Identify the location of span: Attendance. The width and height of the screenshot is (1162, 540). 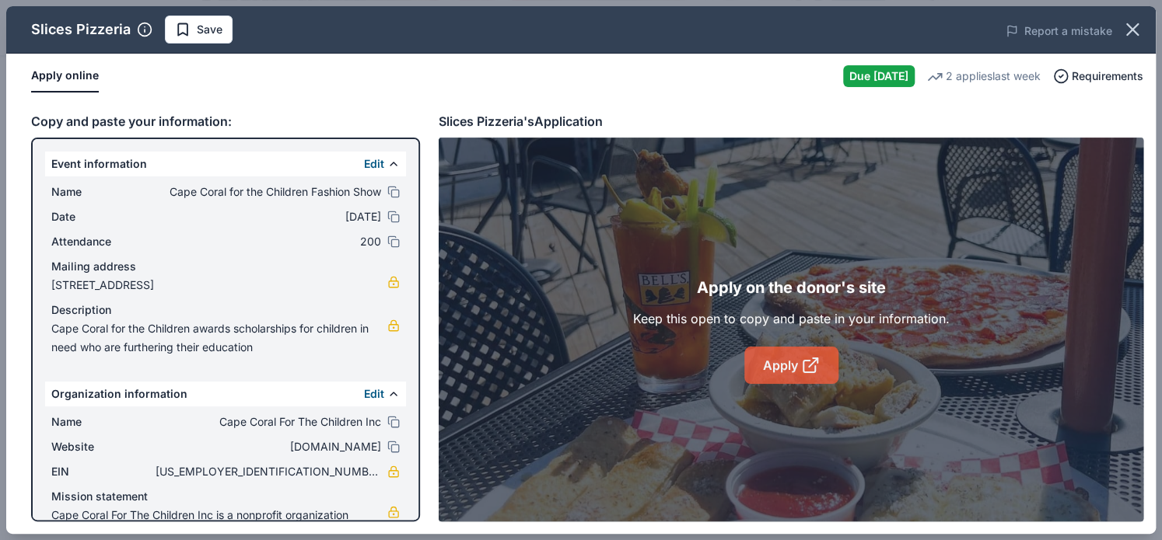
(103, 242).